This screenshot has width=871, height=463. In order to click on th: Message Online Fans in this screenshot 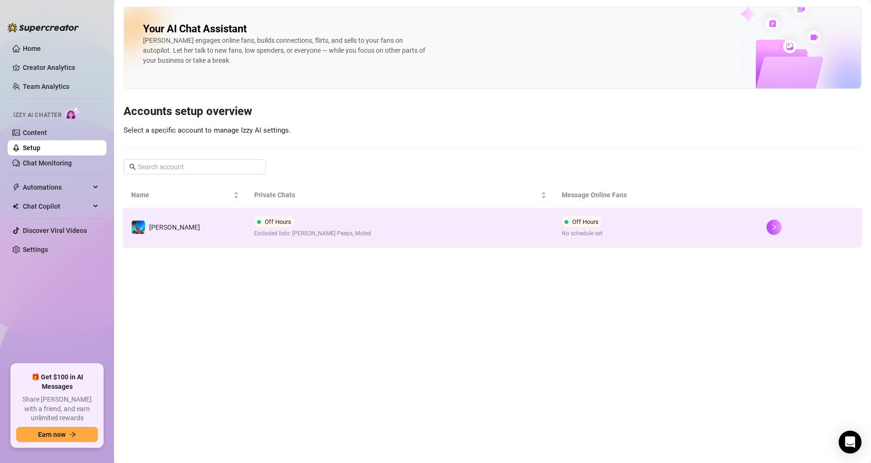, I will do `click(656, 195)`.